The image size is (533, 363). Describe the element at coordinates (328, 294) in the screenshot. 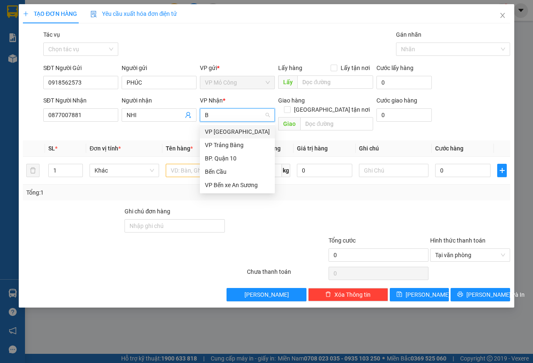

I see `span: delete` at that location.